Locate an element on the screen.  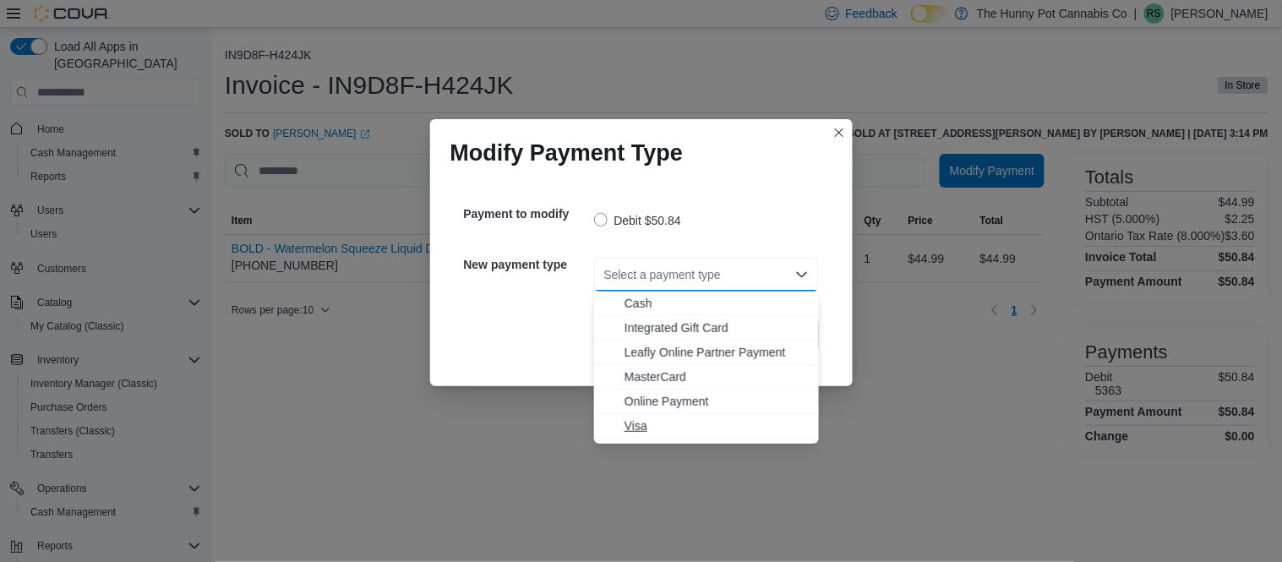
span: MasterCard is located at coordinates (717, 377).